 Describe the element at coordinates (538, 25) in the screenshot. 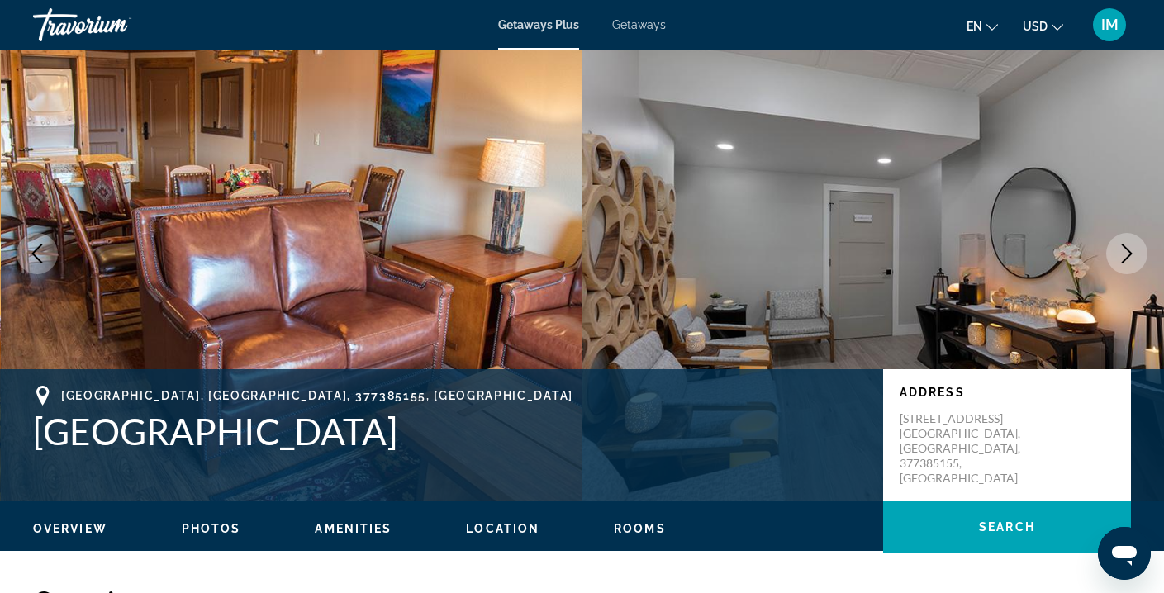

I see `span: Getaways Plus` at that location.